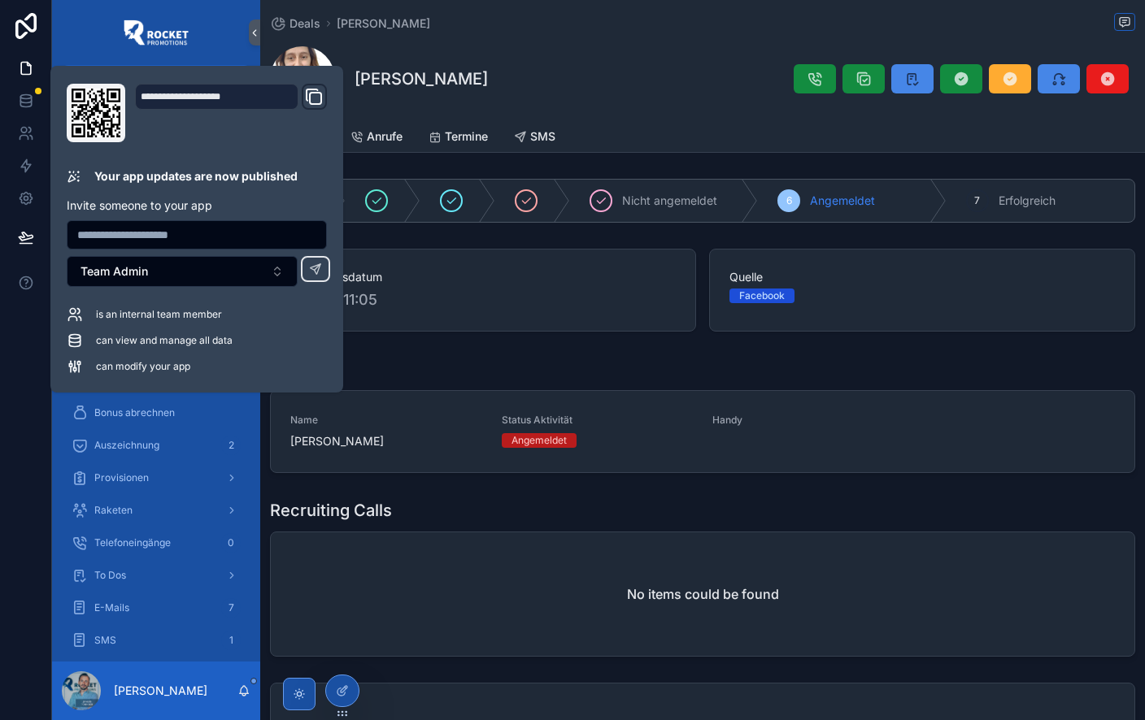 This screenshot has height=720, width=1145. Describe the element at coordinates (156, 511) in the screenshot. I see `a: Raketen` at that location.